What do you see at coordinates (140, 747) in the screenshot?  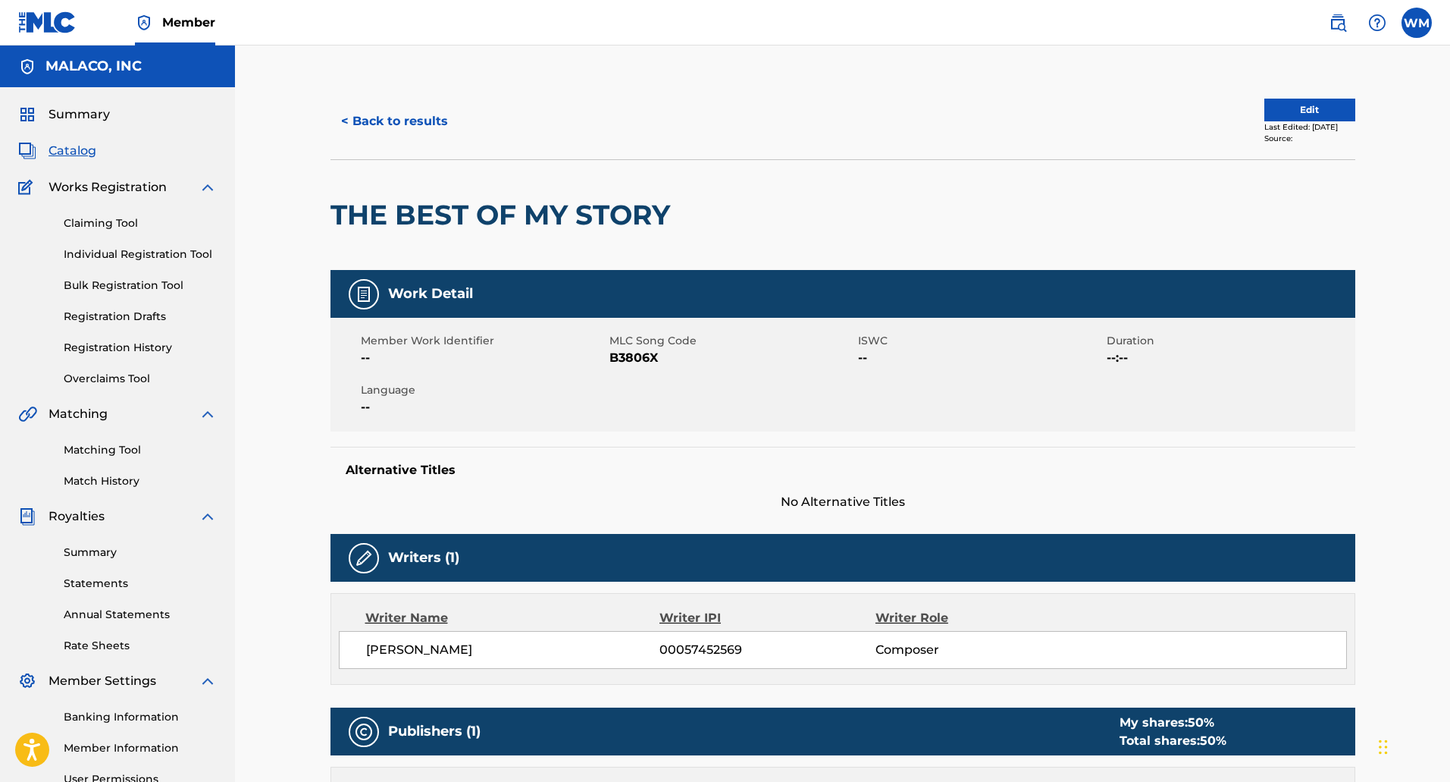 I see `a: Member Information` at bounding box center [140, 747].